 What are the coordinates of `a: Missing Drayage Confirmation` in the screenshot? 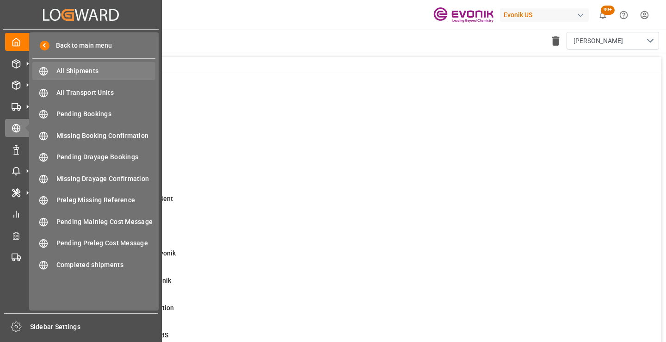 It's located at (94, 178).